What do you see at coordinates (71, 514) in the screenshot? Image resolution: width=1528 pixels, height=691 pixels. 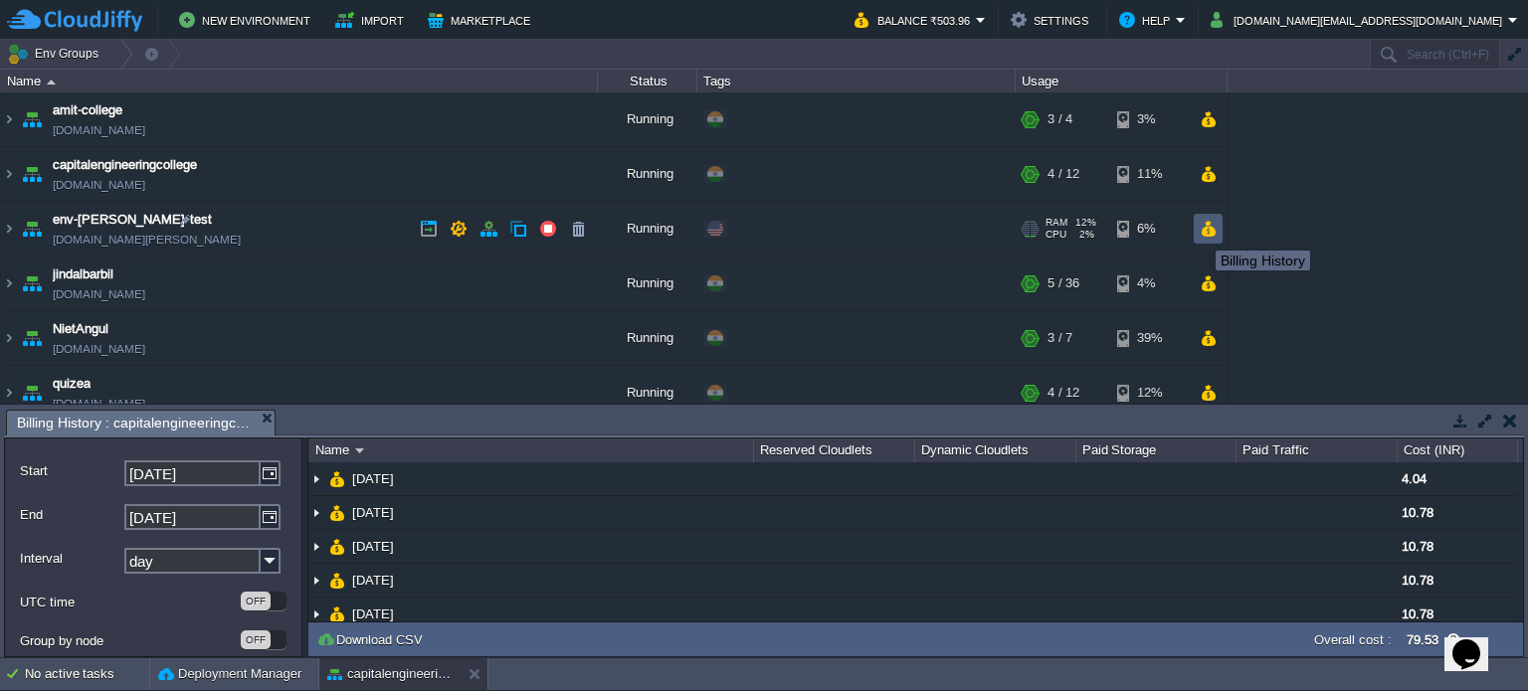 I see `label: End` at bounding box center [71, 514].